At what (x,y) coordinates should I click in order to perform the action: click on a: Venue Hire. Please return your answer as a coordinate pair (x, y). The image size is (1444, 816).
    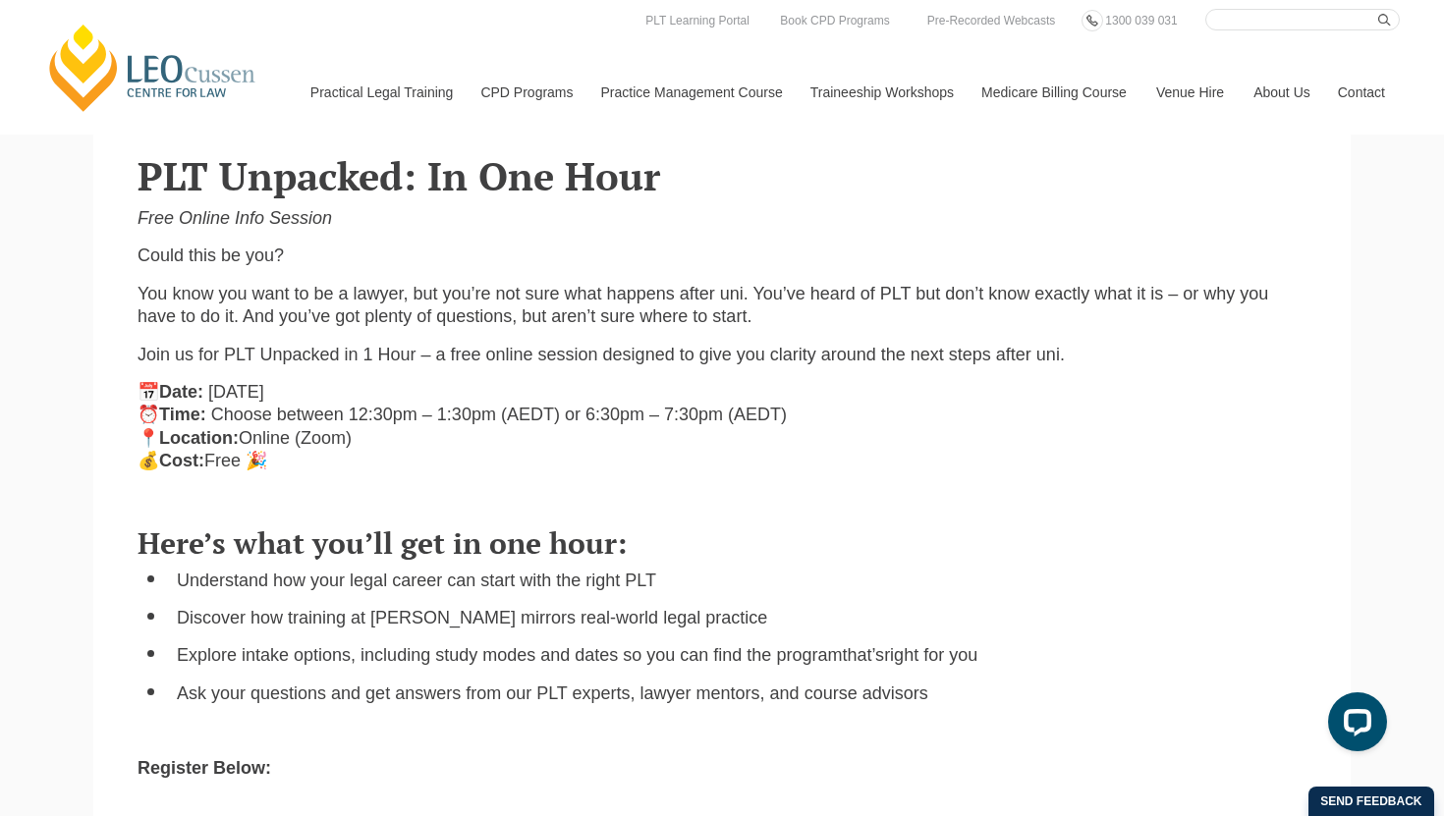
    Looking at the image, I should click on (1189, 92).